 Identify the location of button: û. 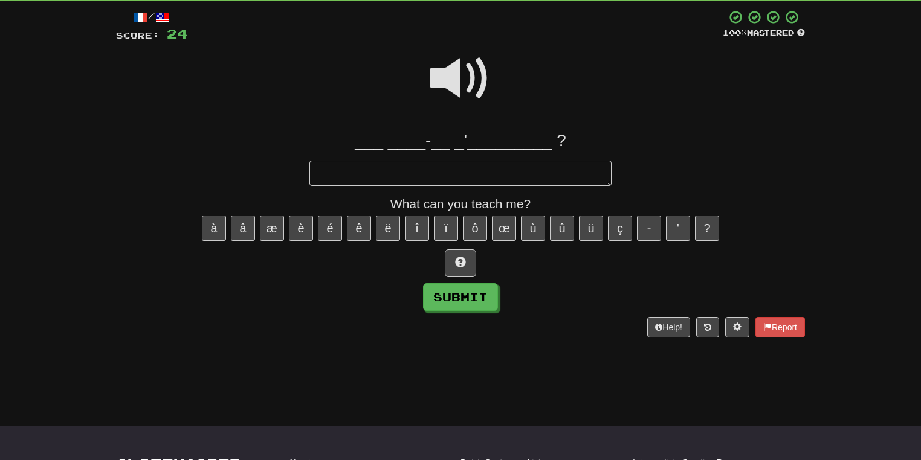
(562, 228).